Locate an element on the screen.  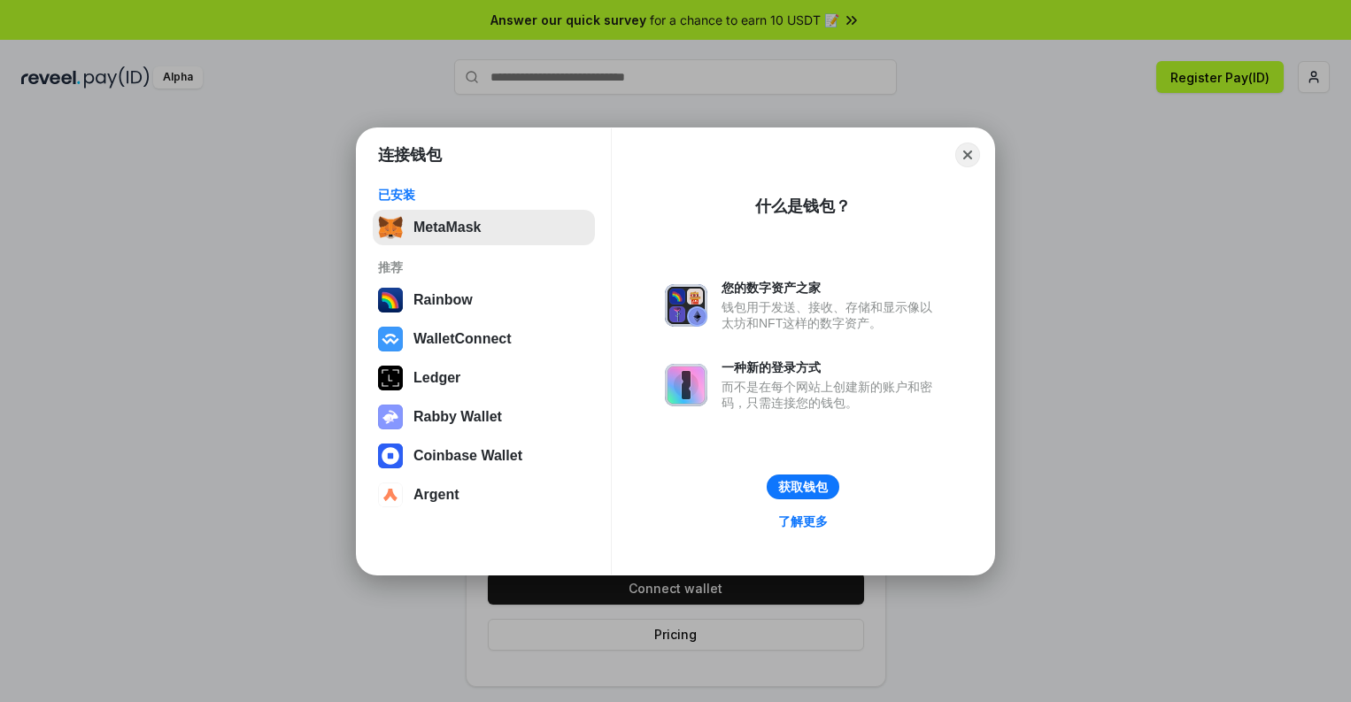
button: Rabby Wallet is located at coordinates (483, 417).